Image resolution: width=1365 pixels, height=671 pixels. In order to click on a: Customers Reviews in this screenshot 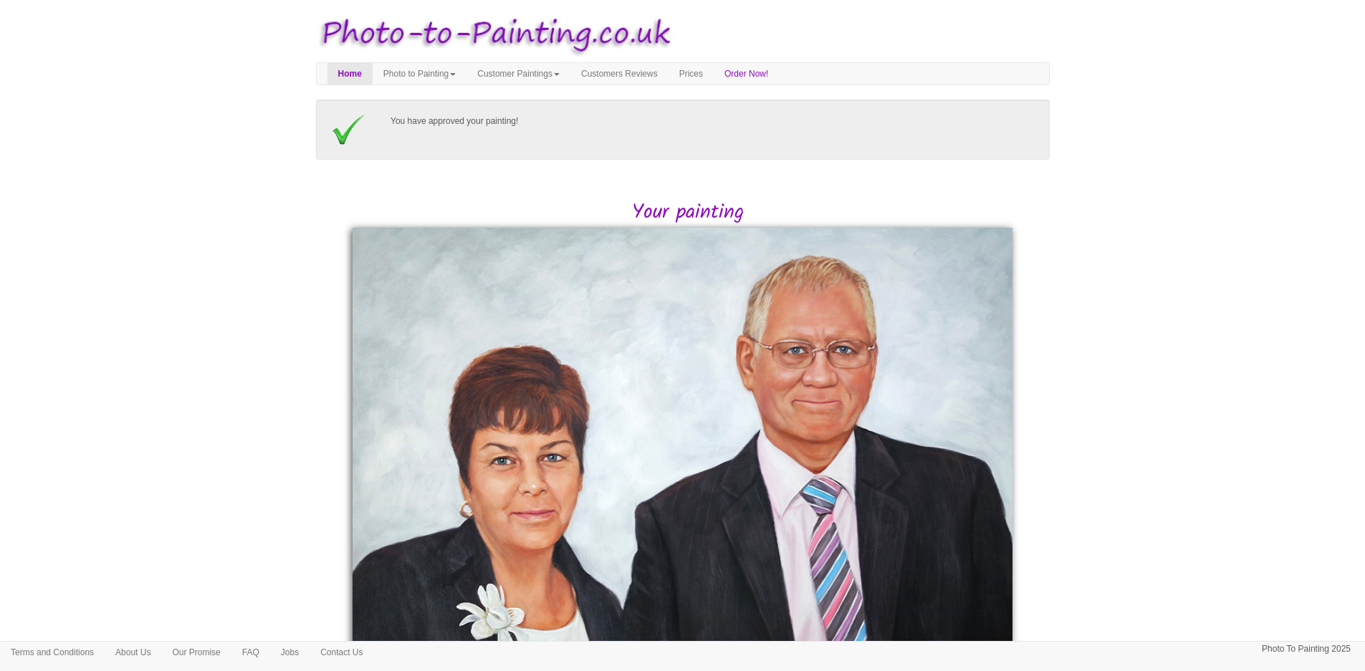, I will do `click(619, 74)`.